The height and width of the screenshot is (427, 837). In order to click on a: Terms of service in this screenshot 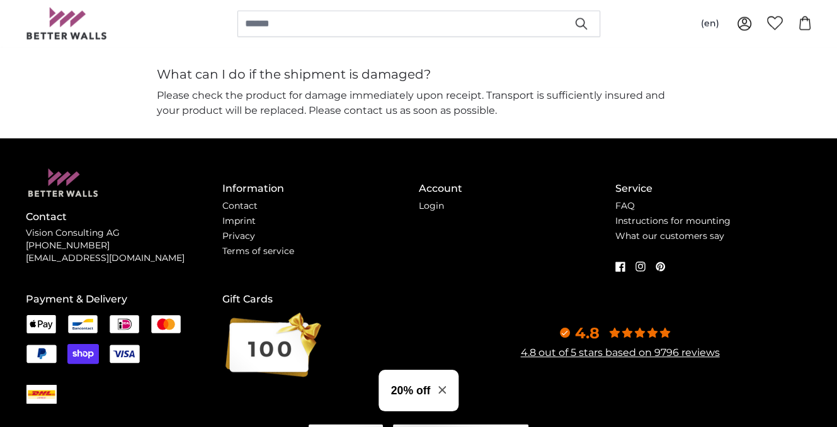, I will do `click(258, 251)`.